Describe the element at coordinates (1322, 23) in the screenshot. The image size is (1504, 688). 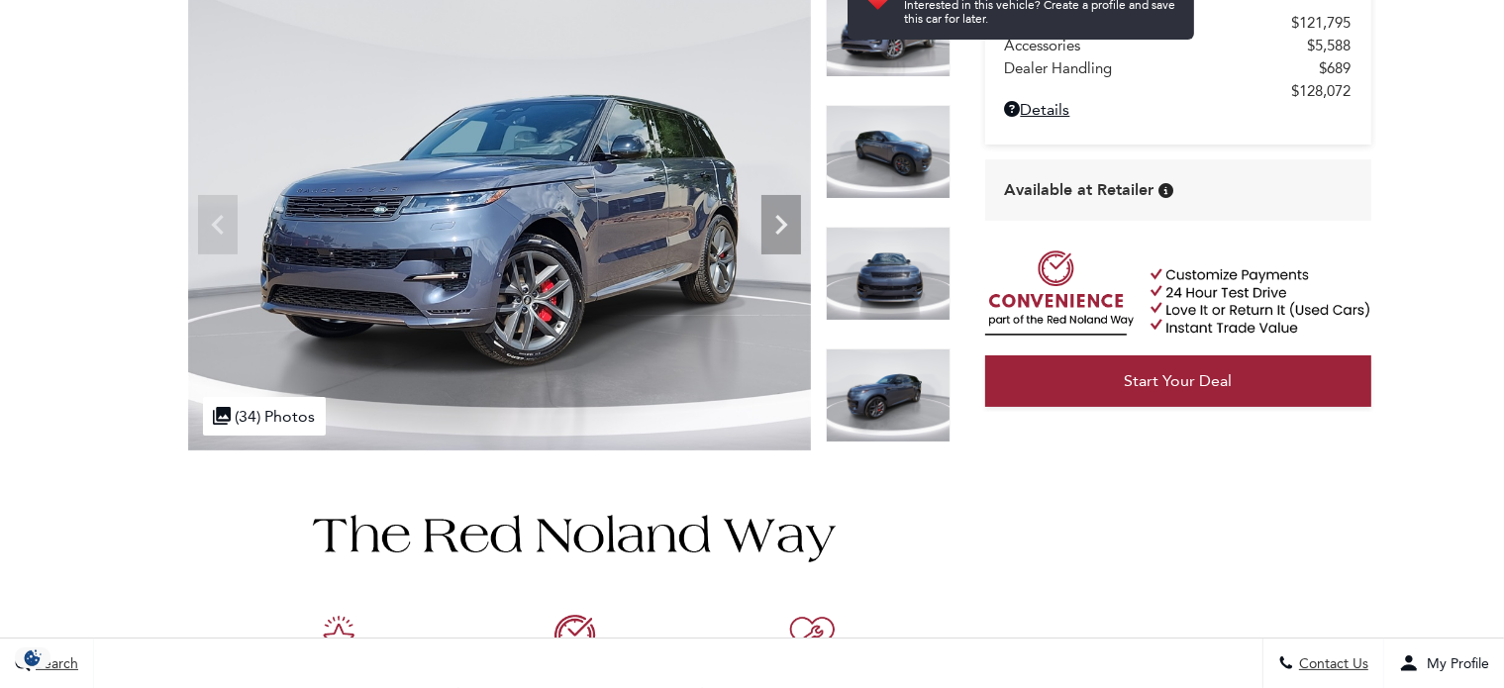
I see `span: $121,795` at that location.